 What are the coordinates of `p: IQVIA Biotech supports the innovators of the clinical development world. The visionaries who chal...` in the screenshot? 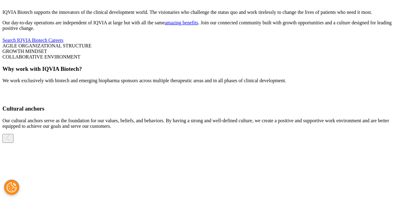 It's located at (199, 12).